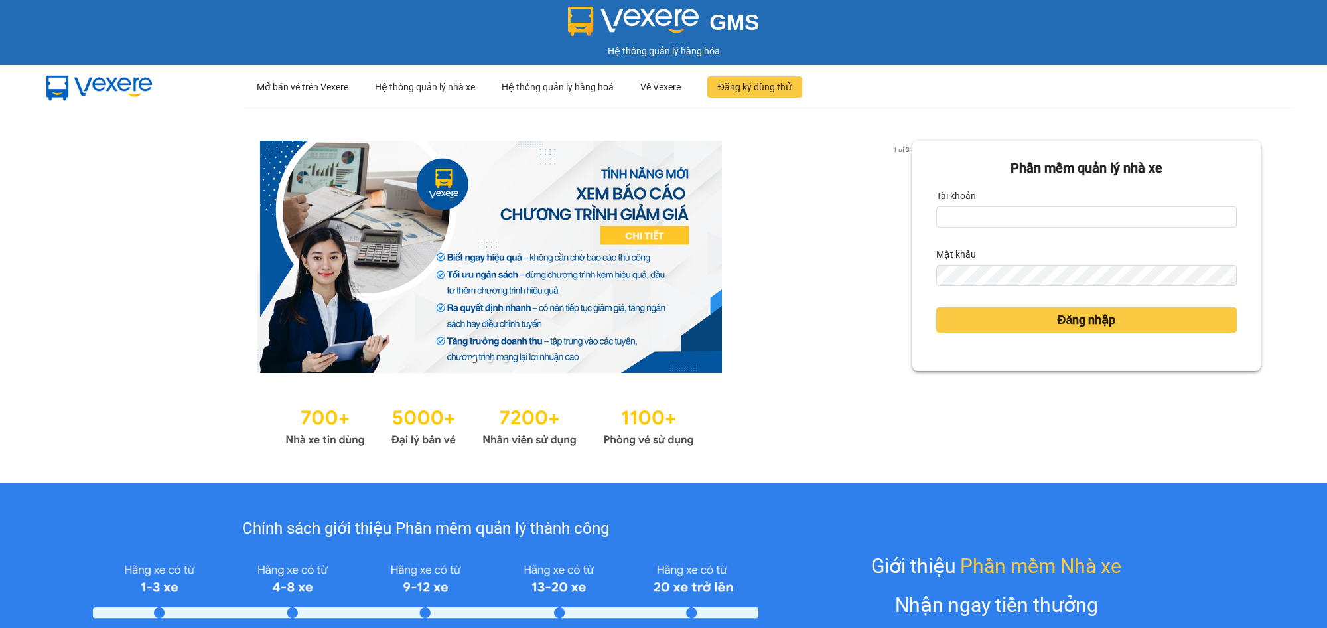 The width and height of the screenshot is (1327, 628). What do you see at coordinates (1086, 275) in the screenshot?
I see `input: Mật khẩu` at bounding box center [1086, 275].